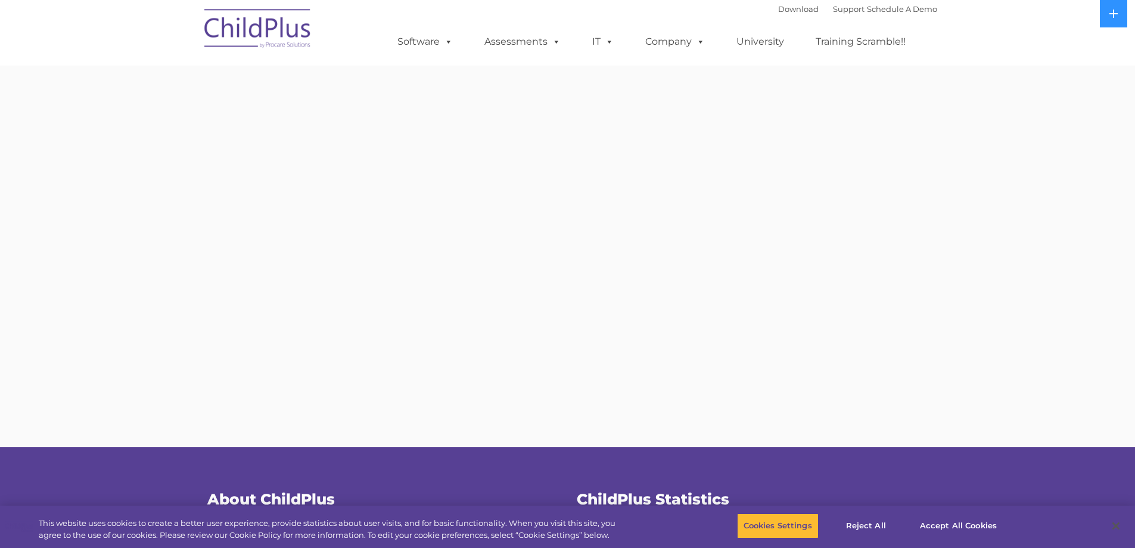  I want to click on span: About ChildPlus, so click(271, 499).